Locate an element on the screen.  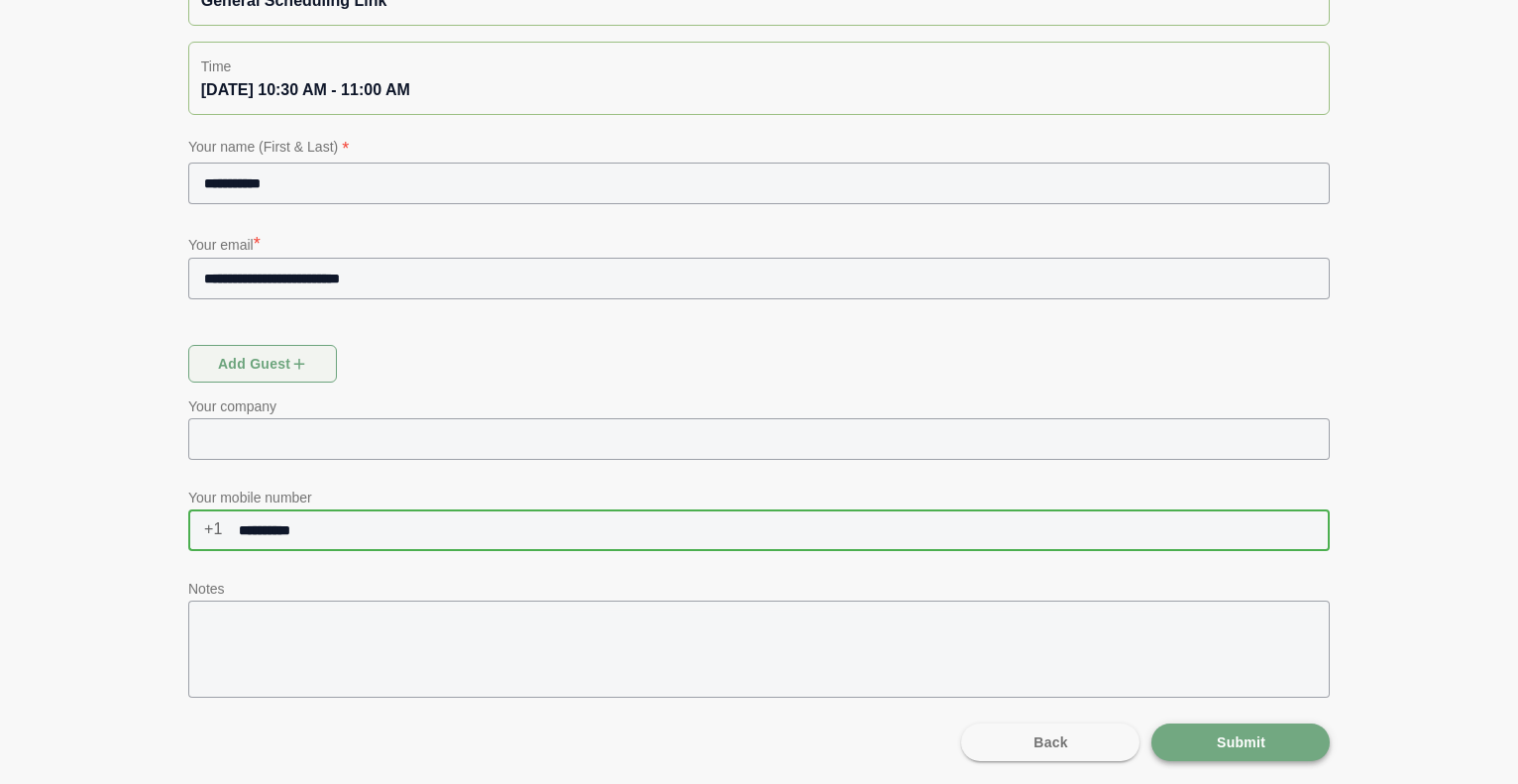
button: Add guest is located at coordinates (263, 364).